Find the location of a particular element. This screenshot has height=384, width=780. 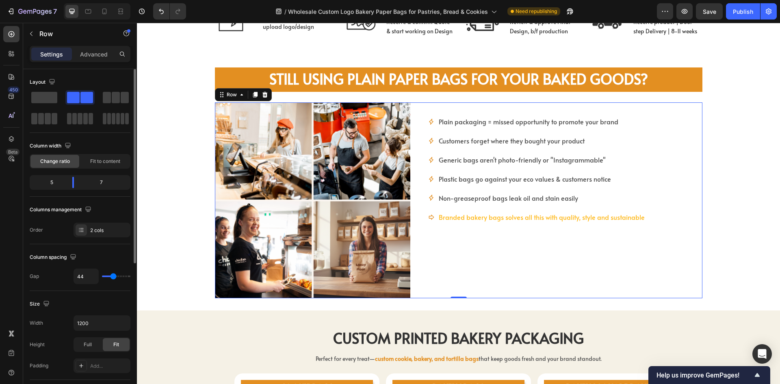

p: Plain packaging = missed opportunity to promote your brand is located at coordinates (392, 99).